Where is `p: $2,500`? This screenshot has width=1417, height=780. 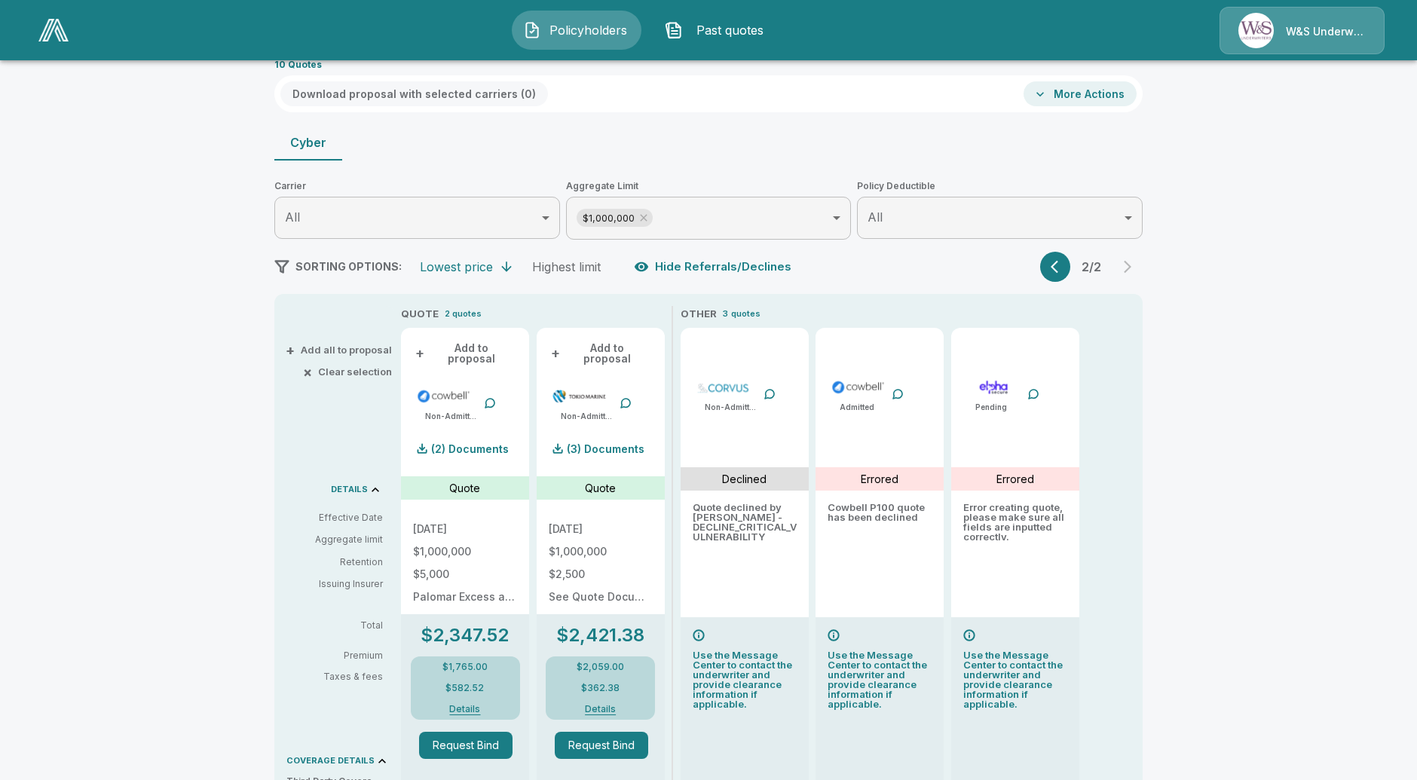 p: $2,500 is located at coordinates (601, 574).